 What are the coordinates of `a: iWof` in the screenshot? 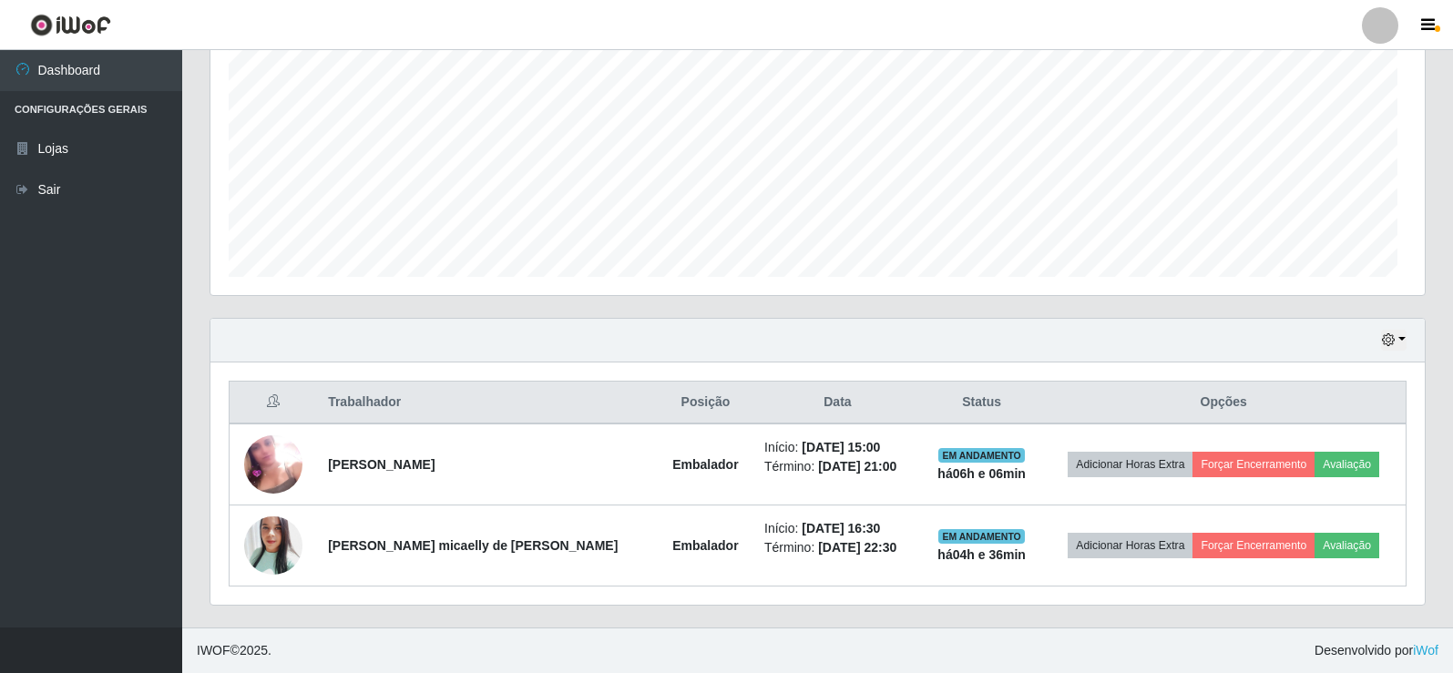 It's located at (1425, 650).